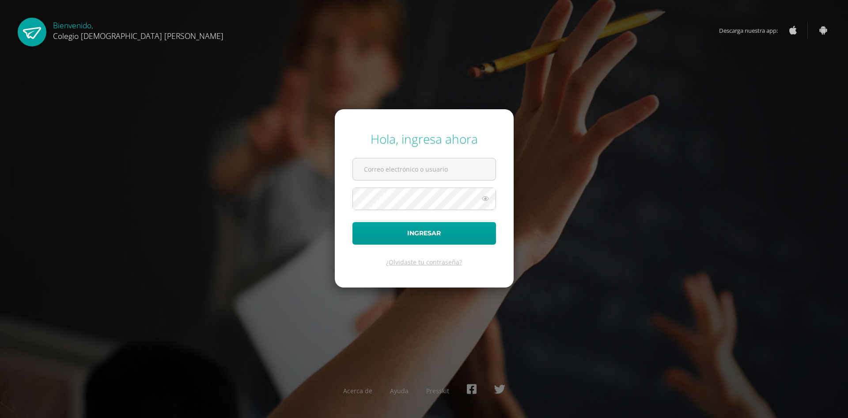 This screenshot has width=848, height=418. Describe the element at coordinates (424, 139) in the screenshot. I see `div: Hola, ingresa ahora` at that location.